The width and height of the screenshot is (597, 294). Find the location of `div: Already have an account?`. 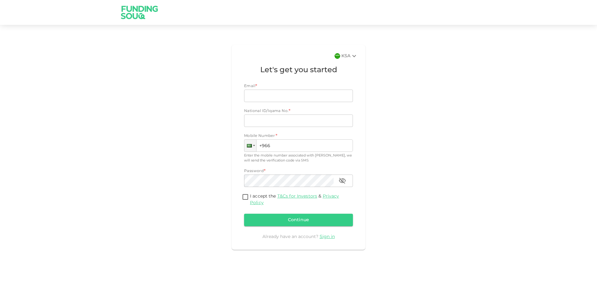

div: Already have an account? is located at coordinates (298, 237).